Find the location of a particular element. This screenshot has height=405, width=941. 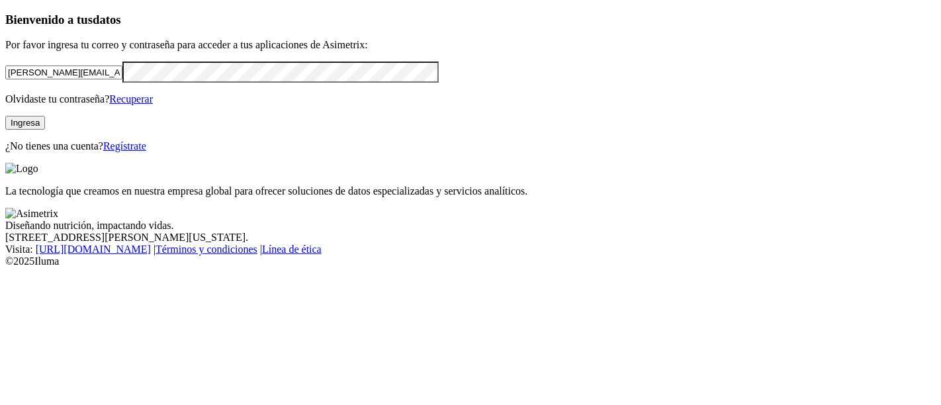

div: Diseñando nutrición, impactando vidas. is located at coordinates (470, 226).